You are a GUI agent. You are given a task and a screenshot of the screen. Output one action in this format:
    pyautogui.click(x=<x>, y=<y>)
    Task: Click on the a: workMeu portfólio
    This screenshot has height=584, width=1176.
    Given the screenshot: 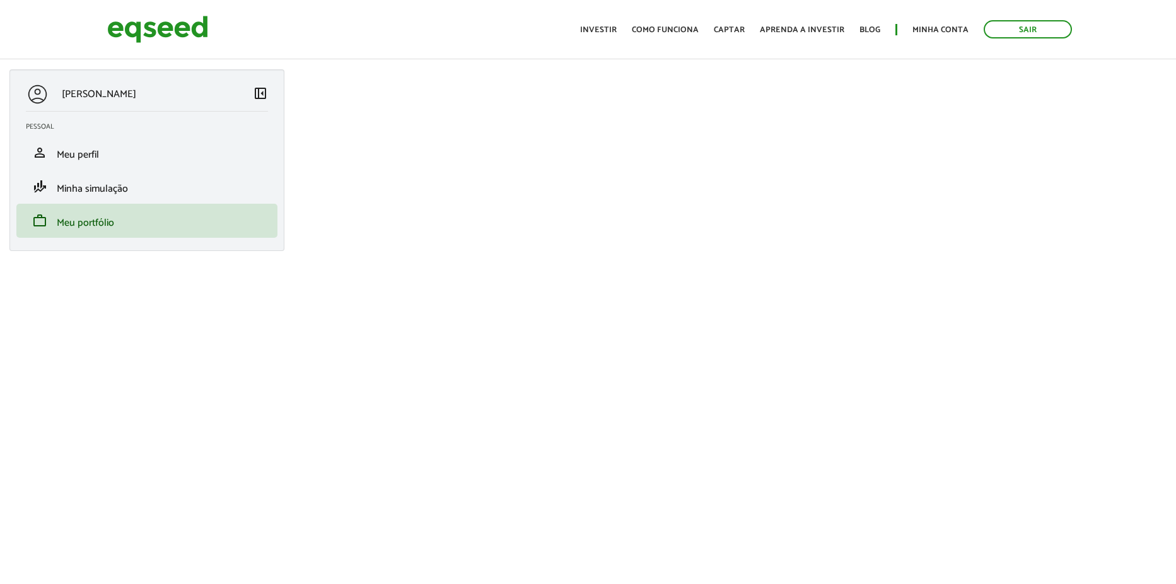 What is the action you would take?
    pyautogui.click(x=147, y=221)
    